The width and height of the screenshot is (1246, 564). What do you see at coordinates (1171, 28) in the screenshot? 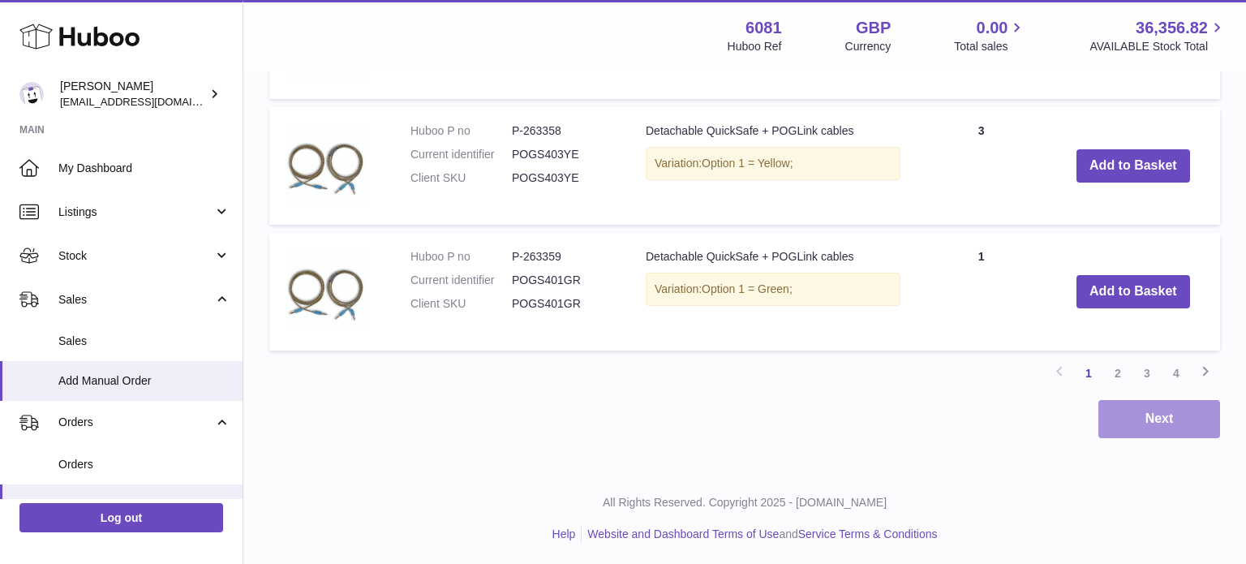
I see `span: 36,356.82` at bounding box center [1171, 28].